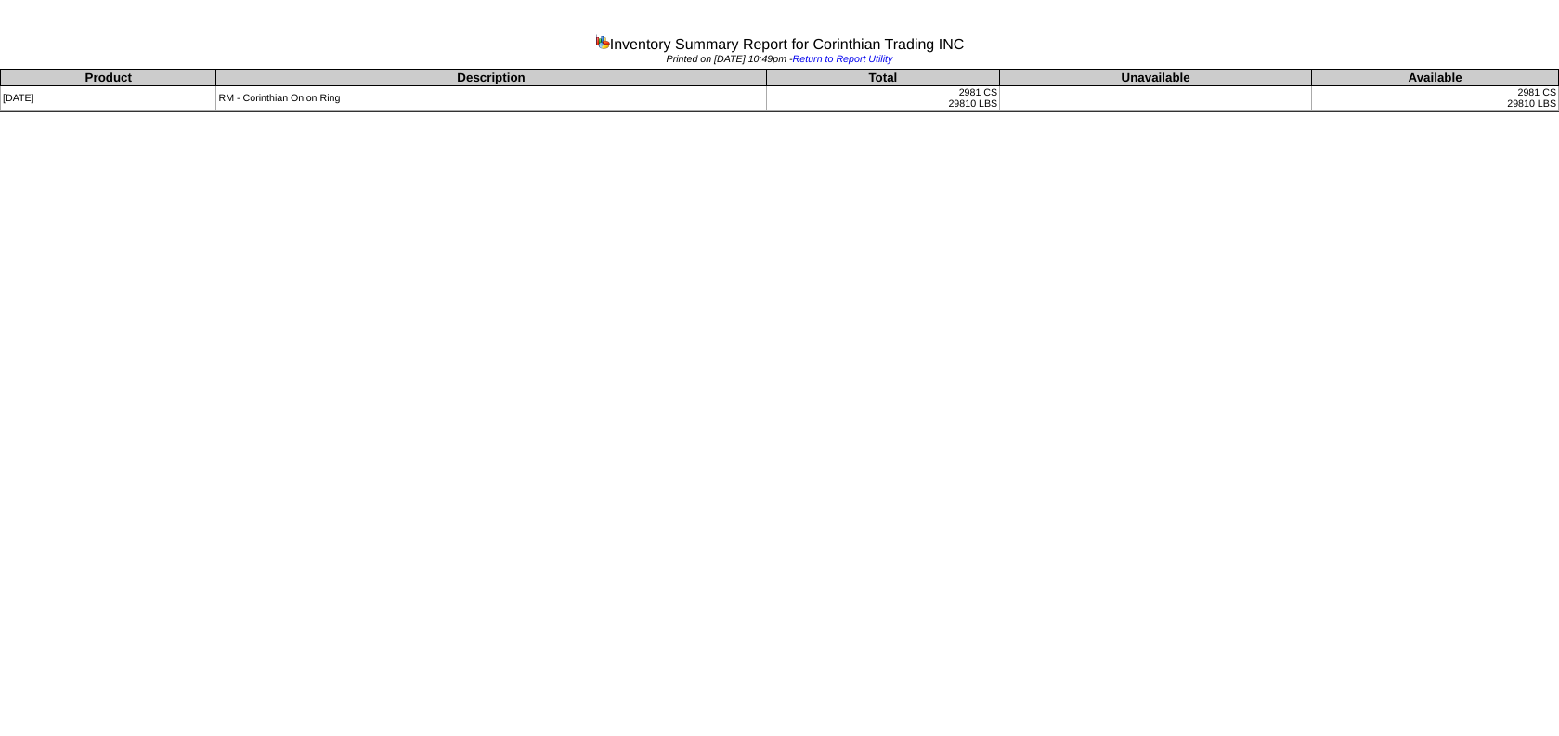  Describe the element at coordinates (602, 42) in the screenshot. I see `img: graph.gif` at that location.